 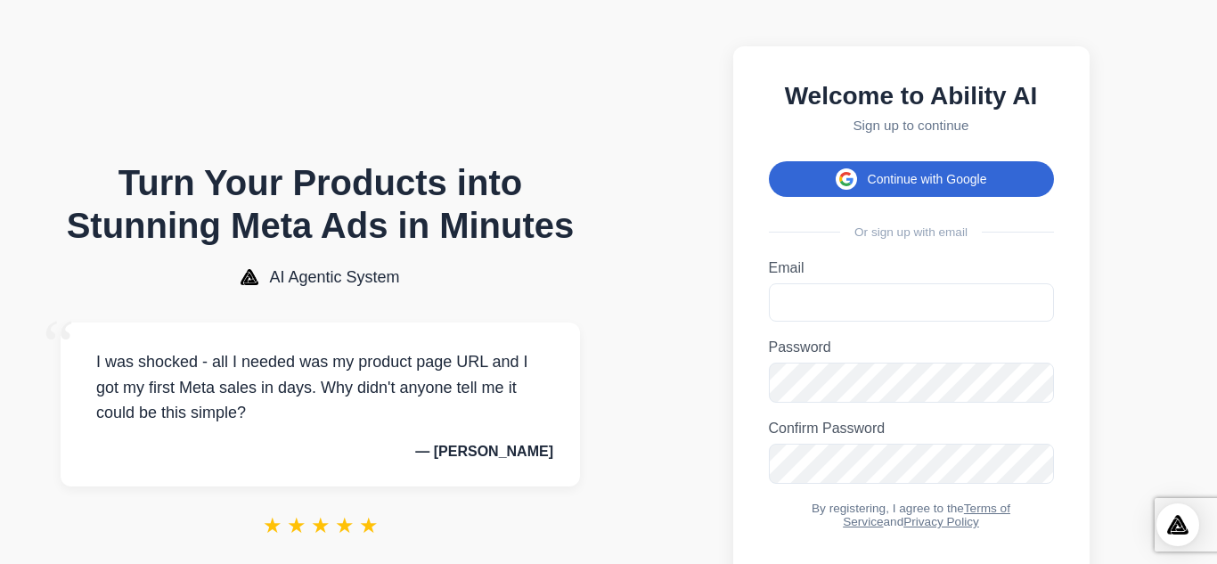 I want to click on img: AI Agentic System Logo, so click(x=249, y=277).